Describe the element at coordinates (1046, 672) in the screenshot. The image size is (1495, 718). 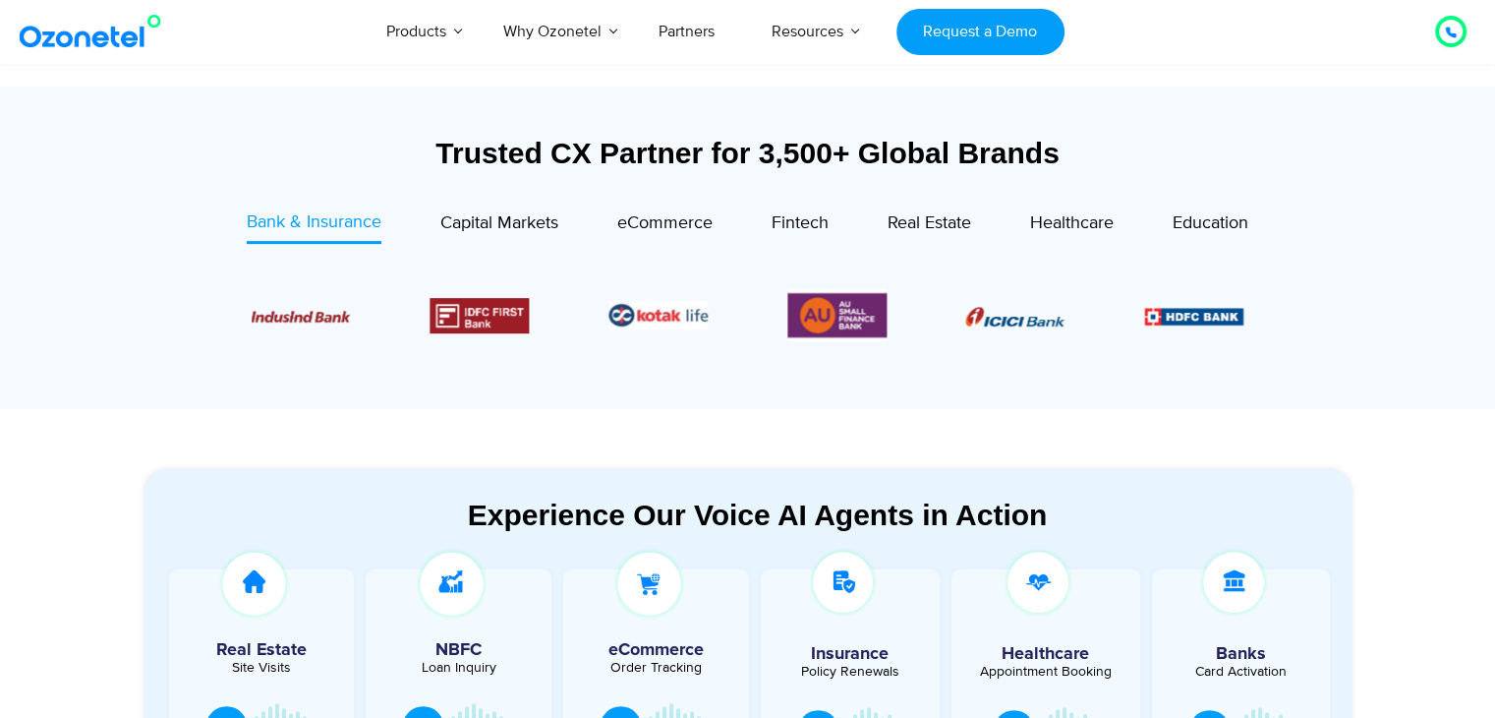
I see `div: Appointment Booking` at that location.